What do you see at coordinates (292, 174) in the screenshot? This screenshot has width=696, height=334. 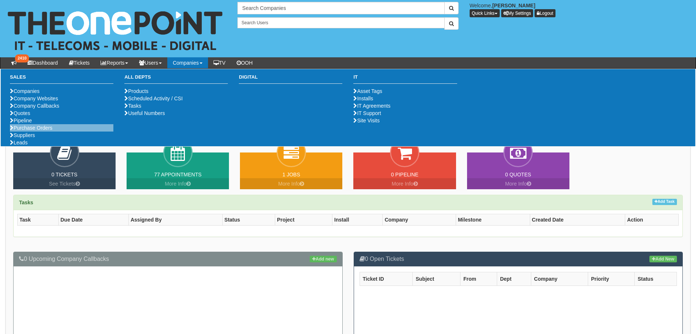 I see `a: 1 Jobs` at bounding box center [292, 174].